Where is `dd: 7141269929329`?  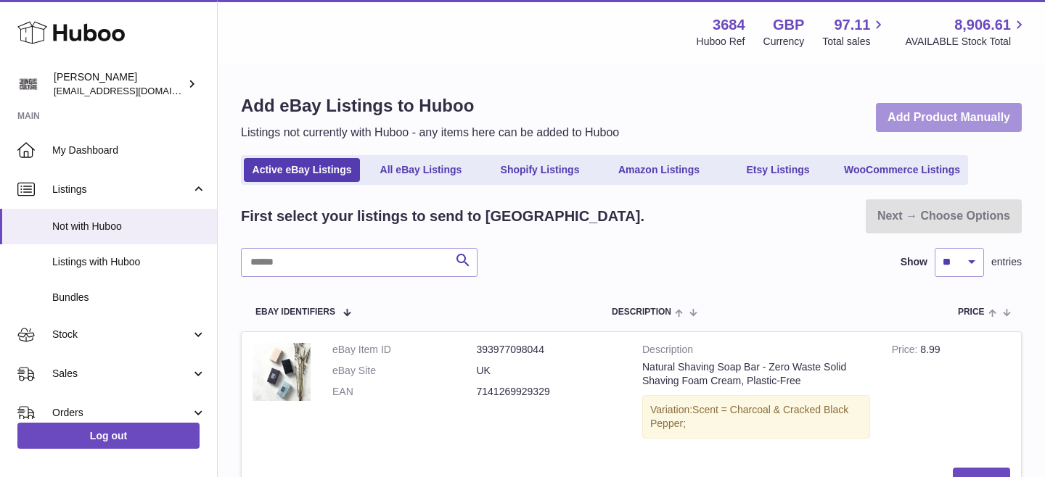 dd: 7141269929329 is located at coordinates (548, 392).